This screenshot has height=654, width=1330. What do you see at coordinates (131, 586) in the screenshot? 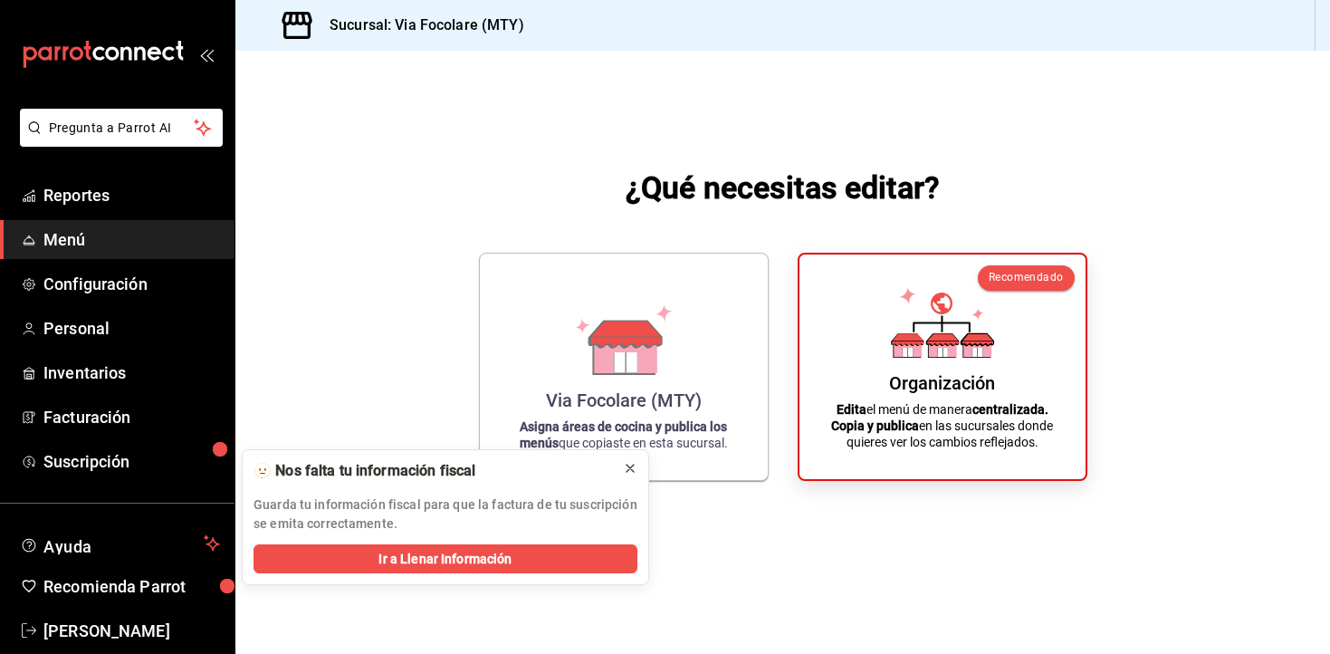
I see `span: Recomienda Parrot` at bounding box center [131, 586].